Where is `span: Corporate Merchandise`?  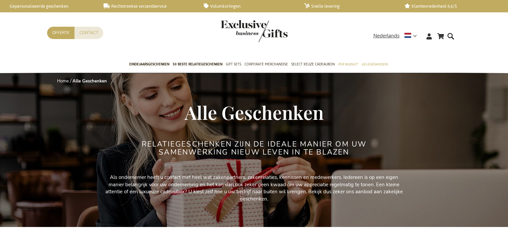
span: Corporate Merchandise is located at coordinates (266, 64).